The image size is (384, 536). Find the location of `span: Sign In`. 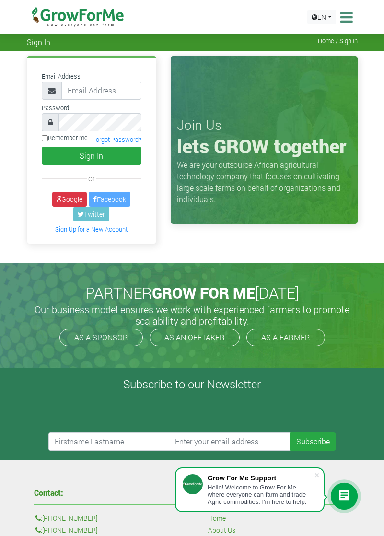

span: Sign In is located at coordinates (38, 42).